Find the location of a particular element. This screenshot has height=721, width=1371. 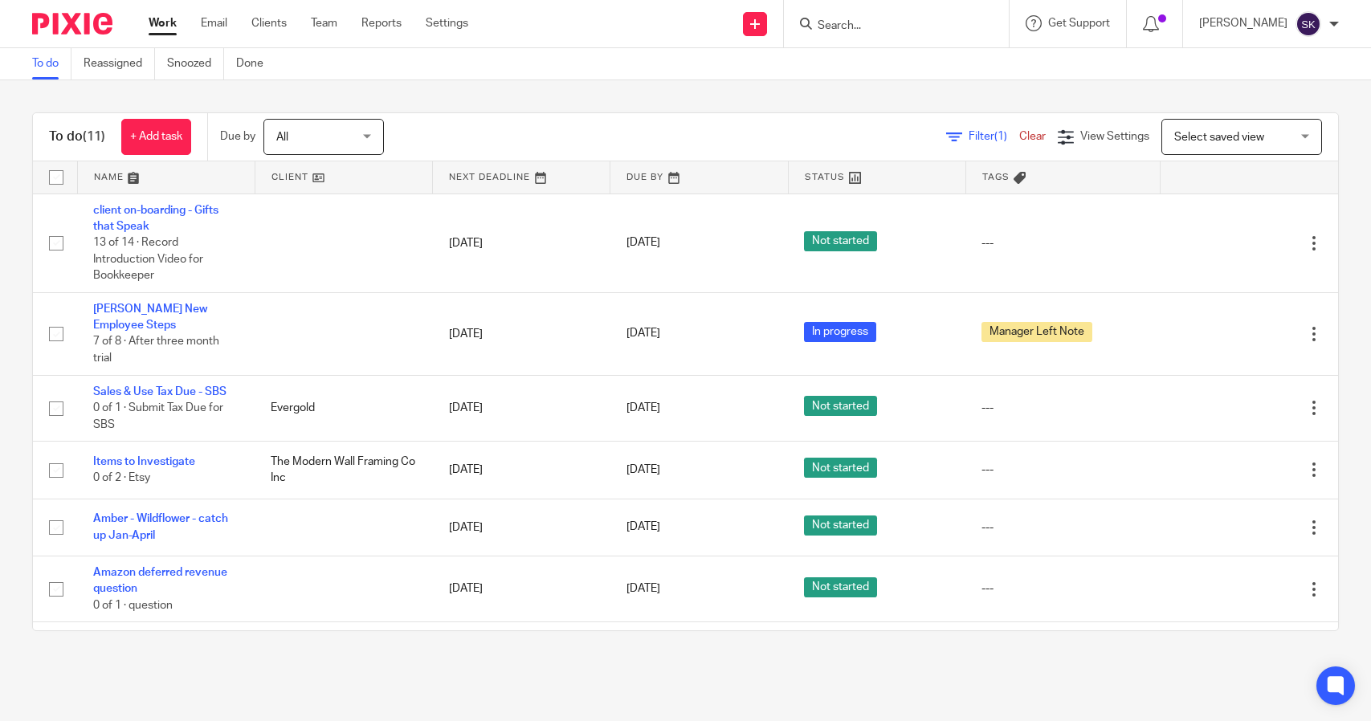

span: All is located at coordinates (282, 137).